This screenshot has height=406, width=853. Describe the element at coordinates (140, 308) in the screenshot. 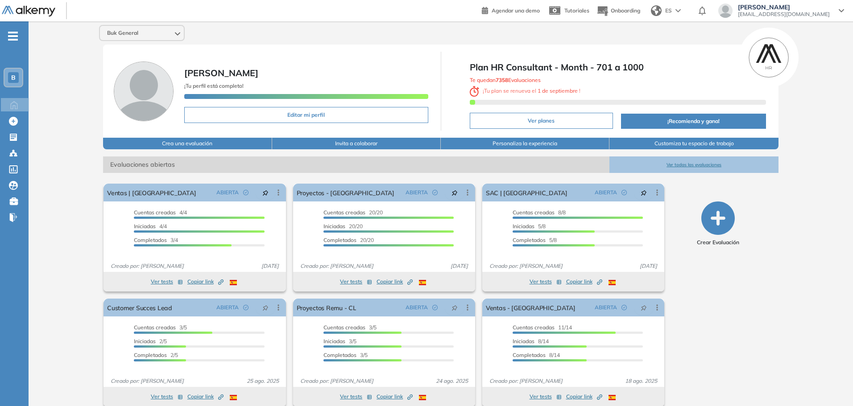

I see `a: Customer Succes Lead` at that location.